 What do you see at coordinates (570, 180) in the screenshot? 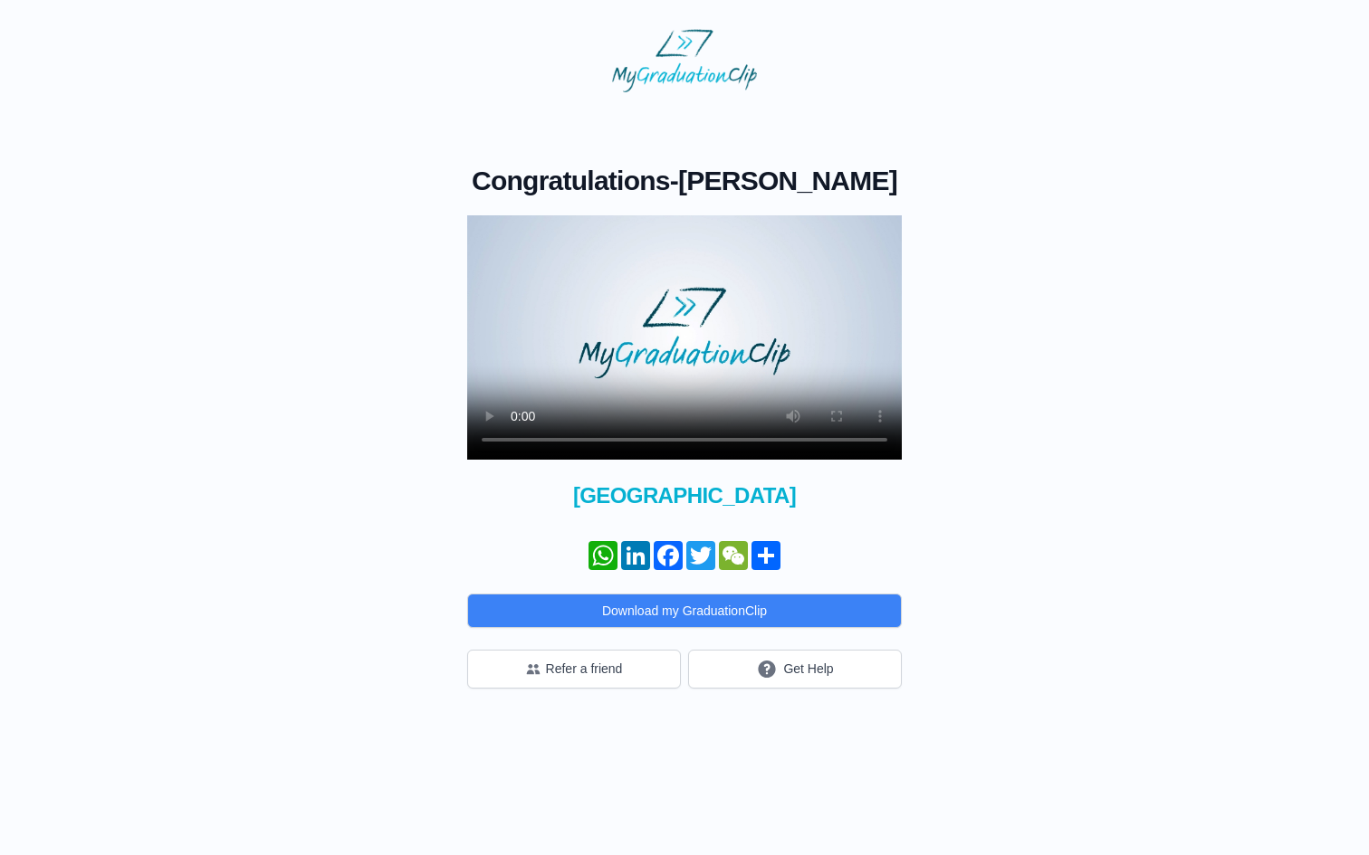
I see `span: Congratulations` at bounding box center [570, 180].